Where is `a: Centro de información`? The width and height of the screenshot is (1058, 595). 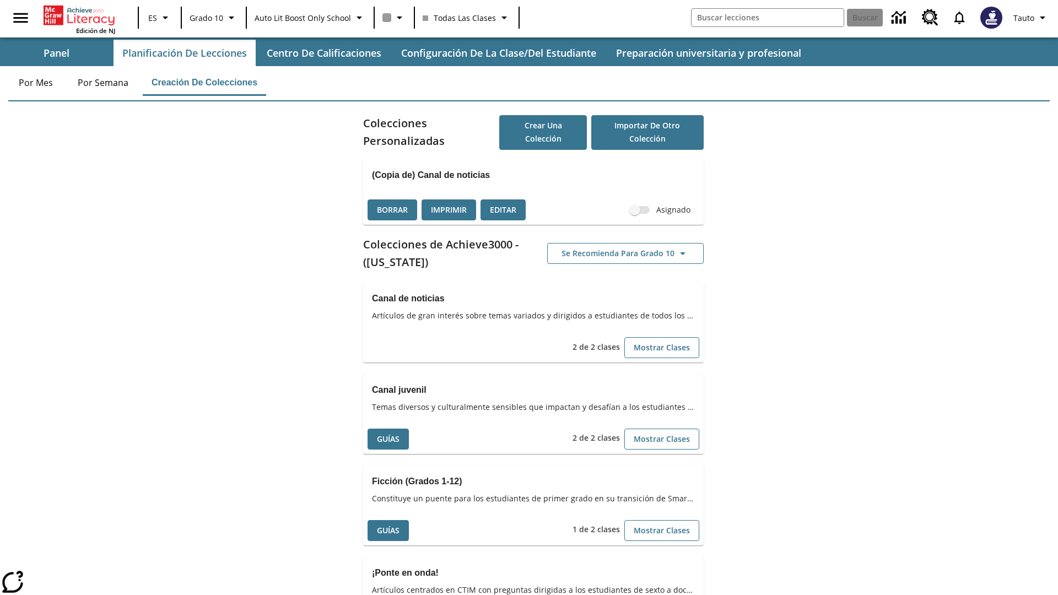
a: Centro de información is located at coordinates (900, 18).